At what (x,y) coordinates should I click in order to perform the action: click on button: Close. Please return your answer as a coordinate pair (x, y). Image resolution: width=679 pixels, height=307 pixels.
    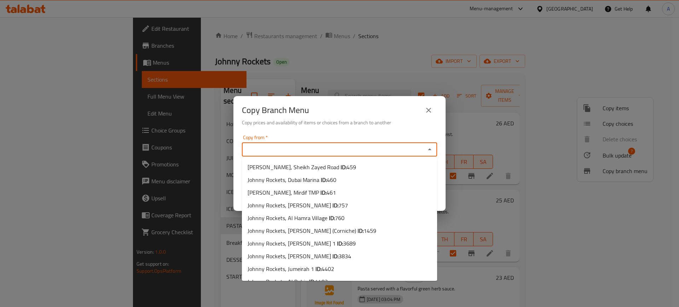
    Looking at the image, I should click on (430, 150).